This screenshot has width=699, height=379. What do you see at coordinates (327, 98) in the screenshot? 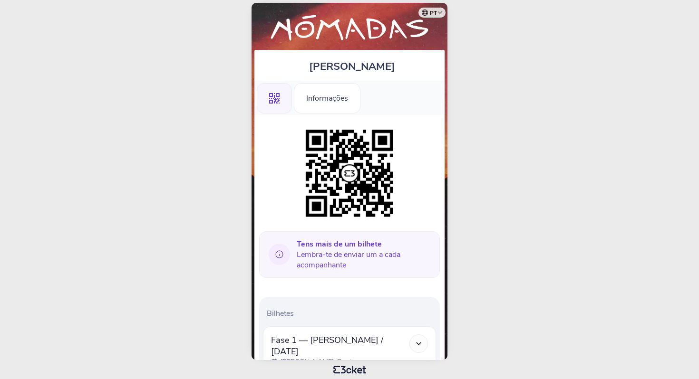
I see `div: Informações` at bounding box center [327, 98].